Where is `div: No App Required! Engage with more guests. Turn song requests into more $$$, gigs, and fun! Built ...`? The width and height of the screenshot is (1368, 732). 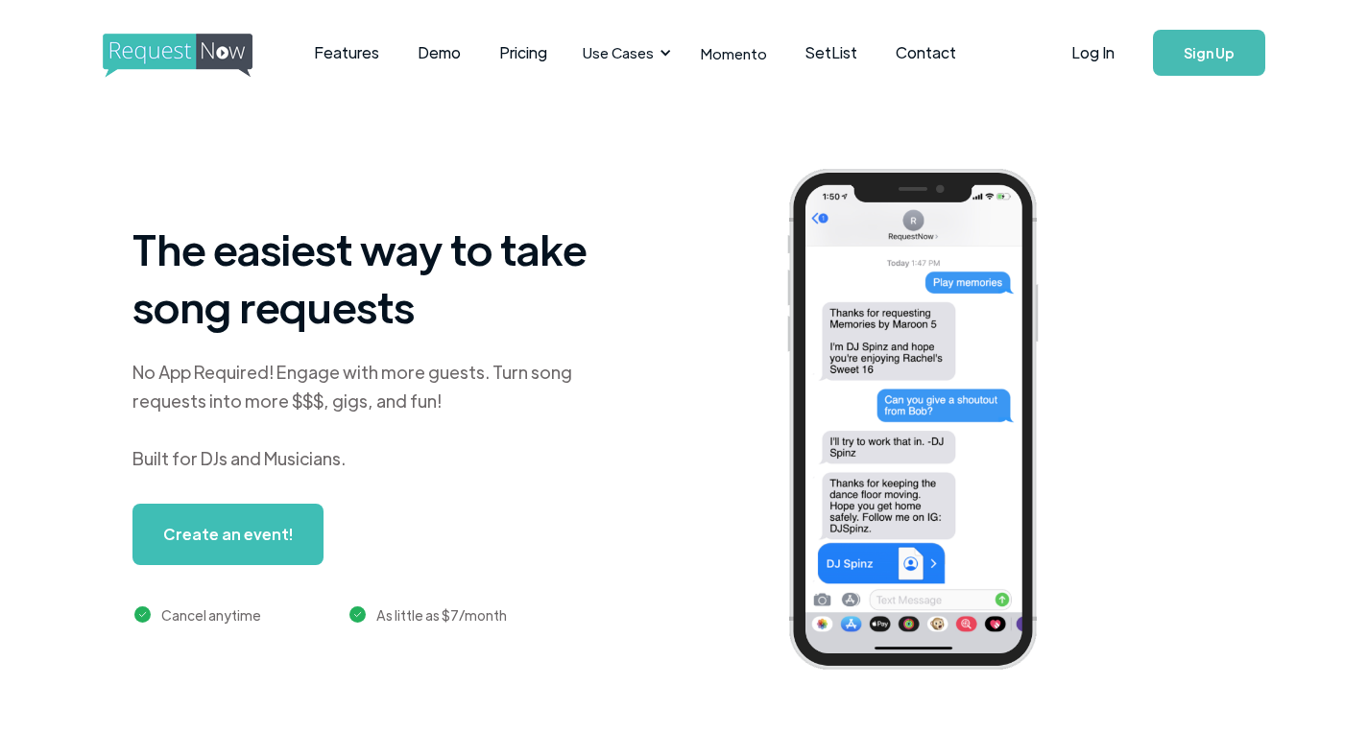
div: No App Required! Engage with more guests. Turn song requests into more $$$, gigs, and fun! Built ... is located at coordinates (372, 416).